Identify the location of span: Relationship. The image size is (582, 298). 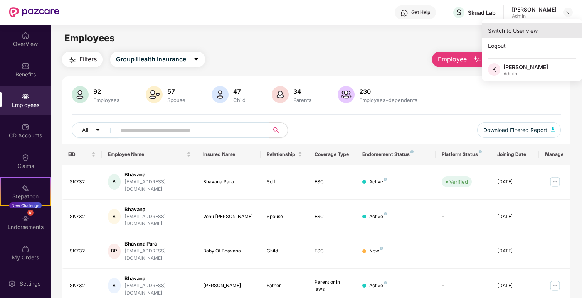
(282, 154).